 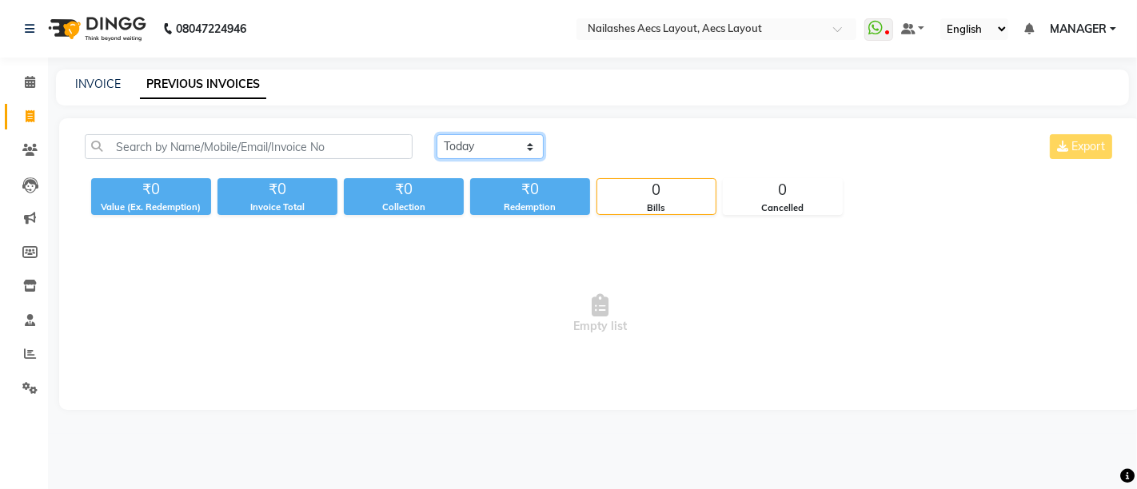 What do you see at coordinates (249, 146) in the screenshot?
I see `input: Search by Name/Mobile/Email/Invoice No` at bounding box center [249, 146].